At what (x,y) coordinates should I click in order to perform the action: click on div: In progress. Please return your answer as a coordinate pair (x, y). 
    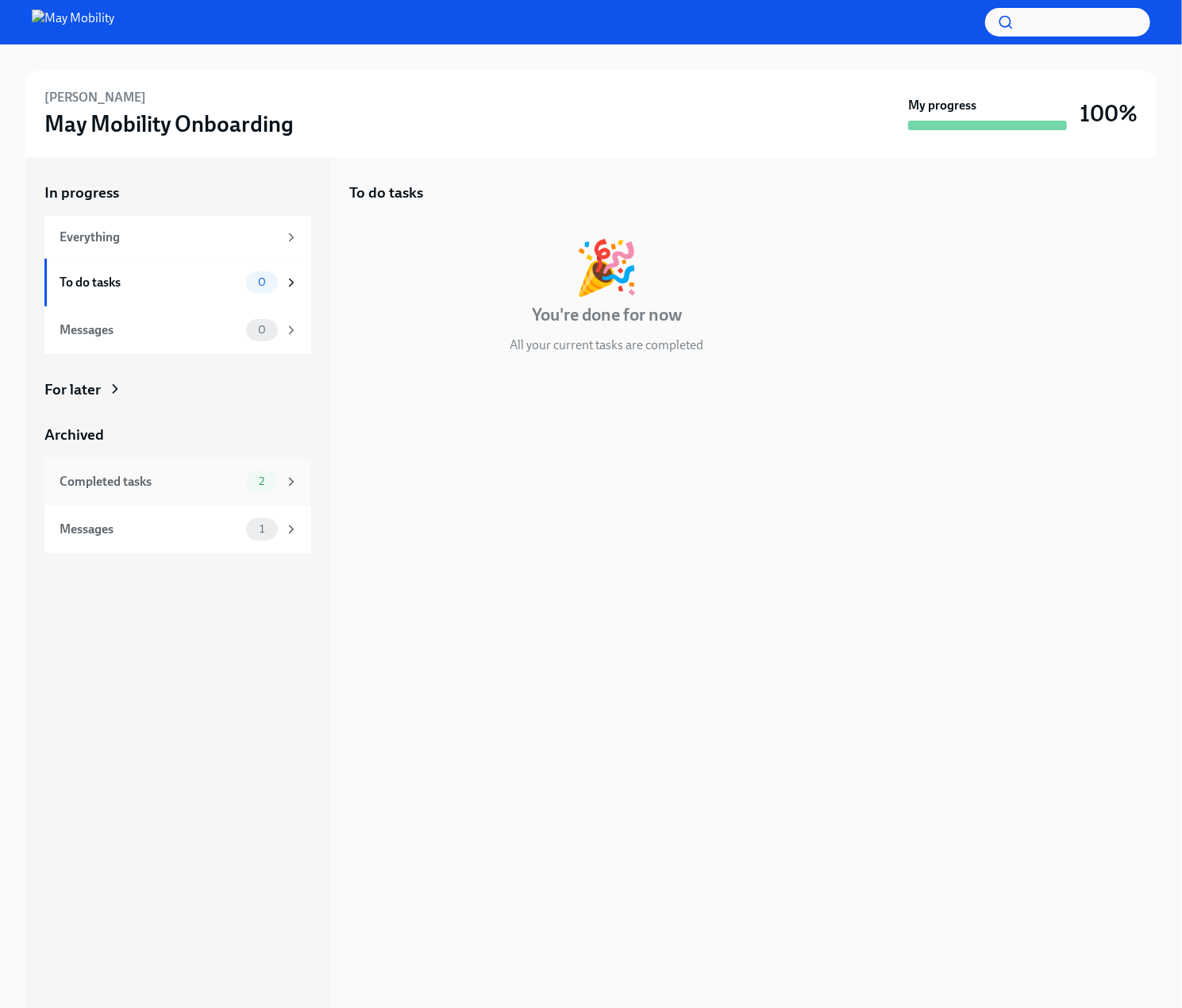
    Looking at the image, I should click on (178, 193).